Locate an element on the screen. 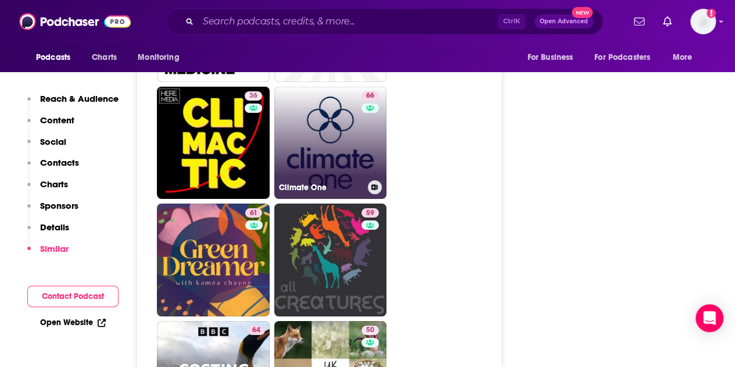 This screenshot has width=735, height=367. span: 61 is located at coordinates (253, 213).